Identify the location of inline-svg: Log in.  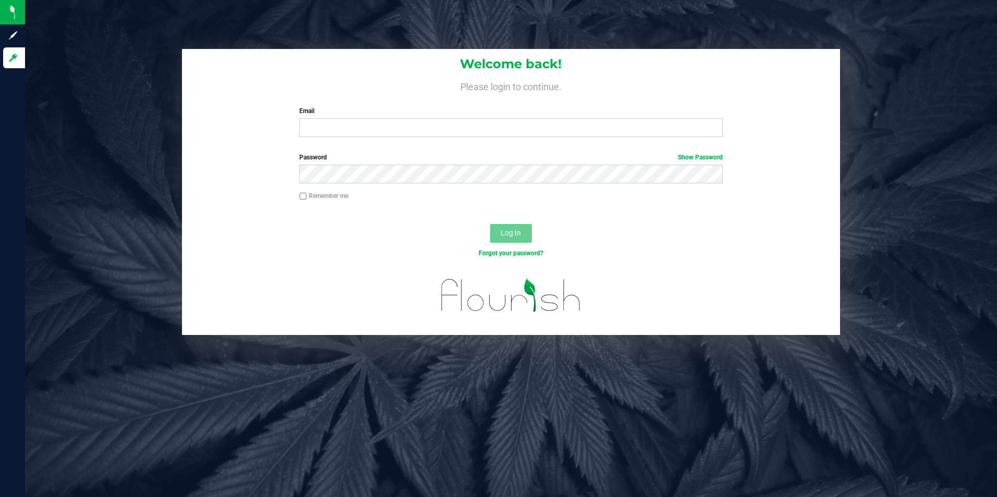
(13, 58).